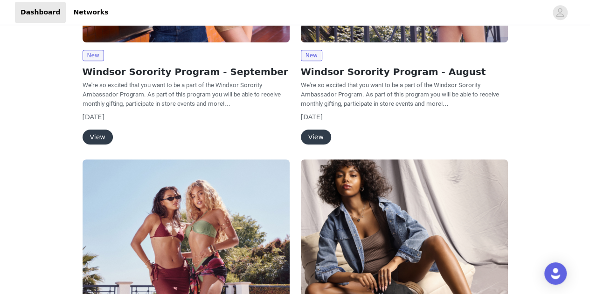  Describe the element at coordinates (404, 72) in the screenshot. I see `h2: Windsor Sorority Program - August` at that location.